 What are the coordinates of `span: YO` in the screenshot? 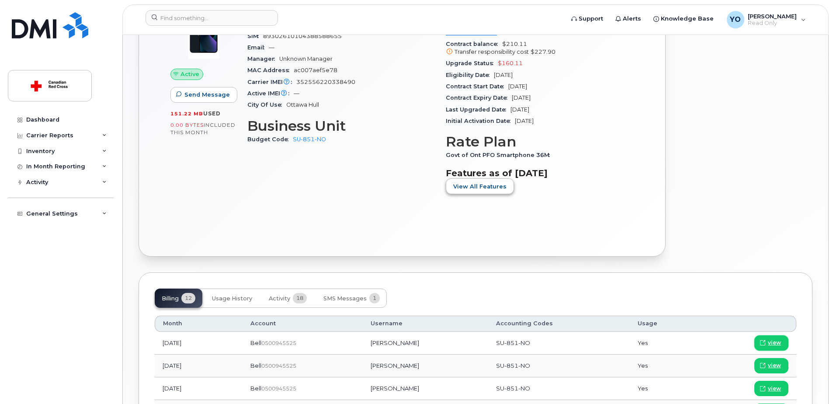 It's located at (735, 20).